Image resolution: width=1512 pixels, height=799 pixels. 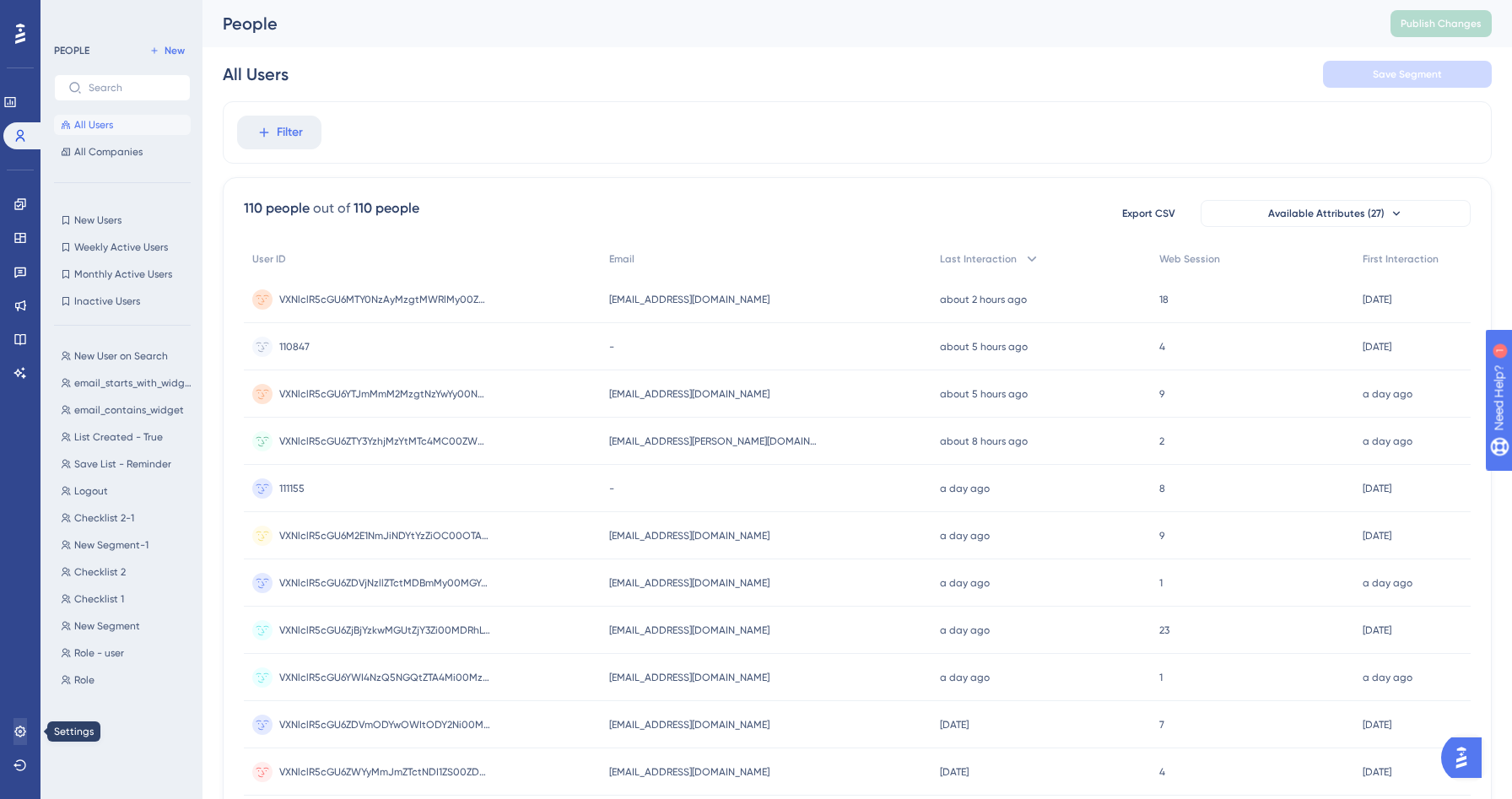 What do you see at coordinates (128, 410) in the screenshot?
I see `button: email_contains_widget` at bounding box center [128, 410].